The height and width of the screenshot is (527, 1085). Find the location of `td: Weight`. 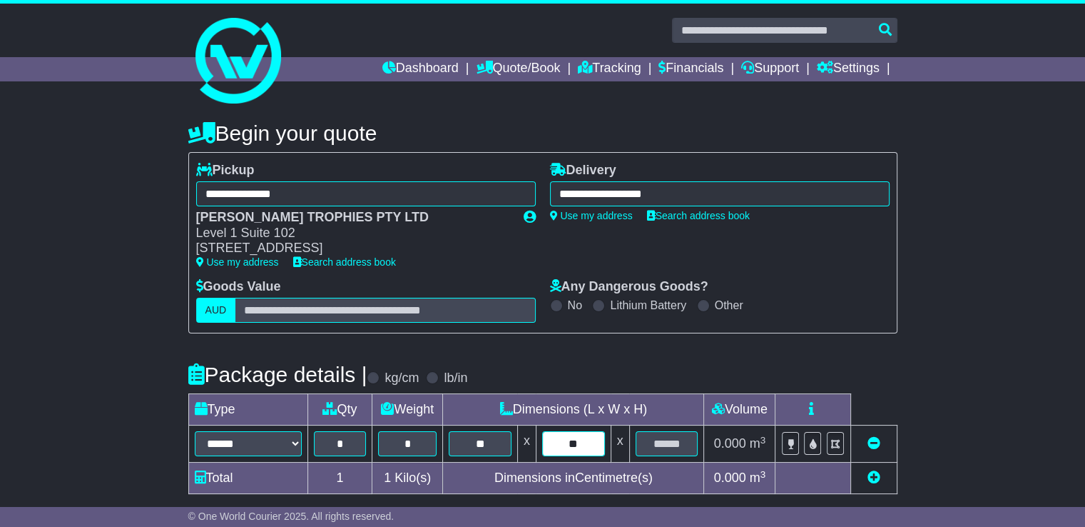

td: Weight is located at coordinates (407, 410).